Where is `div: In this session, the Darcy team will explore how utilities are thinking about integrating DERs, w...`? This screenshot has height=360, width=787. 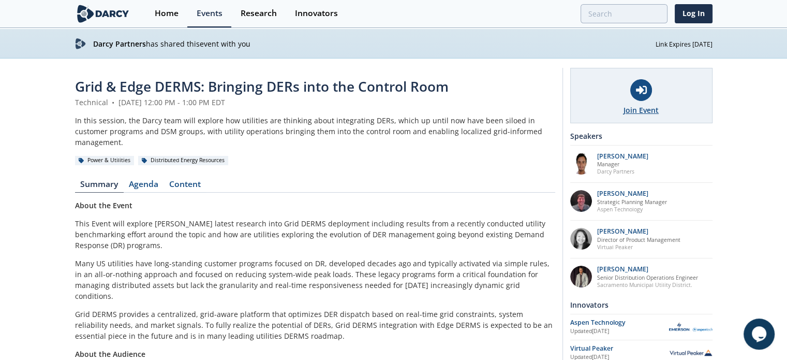
div: In this session, the Darcy team will explore how utilities are thinking about integrating DERs, w... is located at coordinates (315, 131).